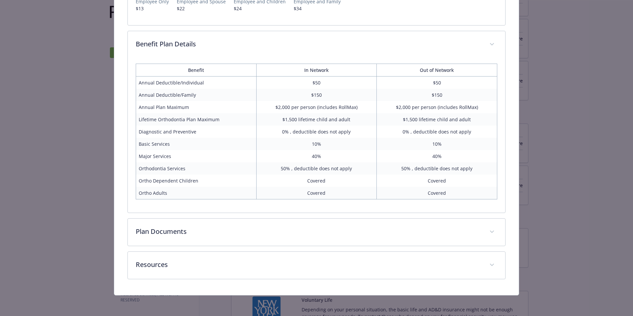  Describe the element at coordinates (196, 168) in the screenshot. I see `td: Orthodontia Services` at that location.